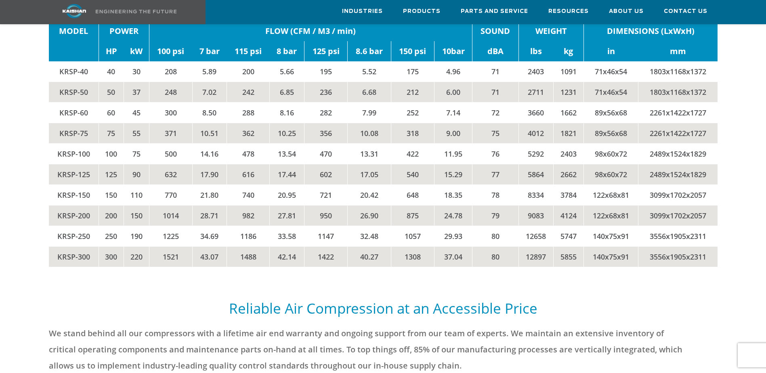 The image size is (766, 373). I want to click on td: 3660, so click(536, 113).